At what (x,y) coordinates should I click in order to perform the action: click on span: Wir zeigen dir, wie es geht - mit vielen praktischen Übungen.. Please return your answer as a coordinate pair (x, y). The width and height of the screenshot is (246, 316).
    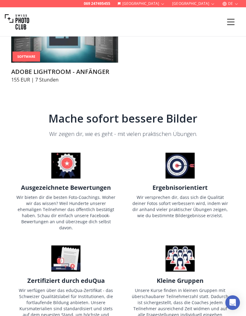
    Looking at the image, I should click on (123, 134).